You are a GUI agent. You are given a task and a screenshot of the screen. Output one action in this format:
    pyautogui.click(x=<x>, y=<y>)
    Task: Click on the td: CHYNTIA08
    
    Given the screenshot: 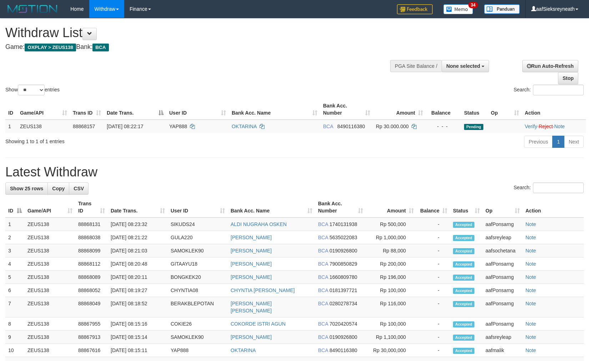 What is the action you would take?
    pyautogui.click(x=198, y=290)
    